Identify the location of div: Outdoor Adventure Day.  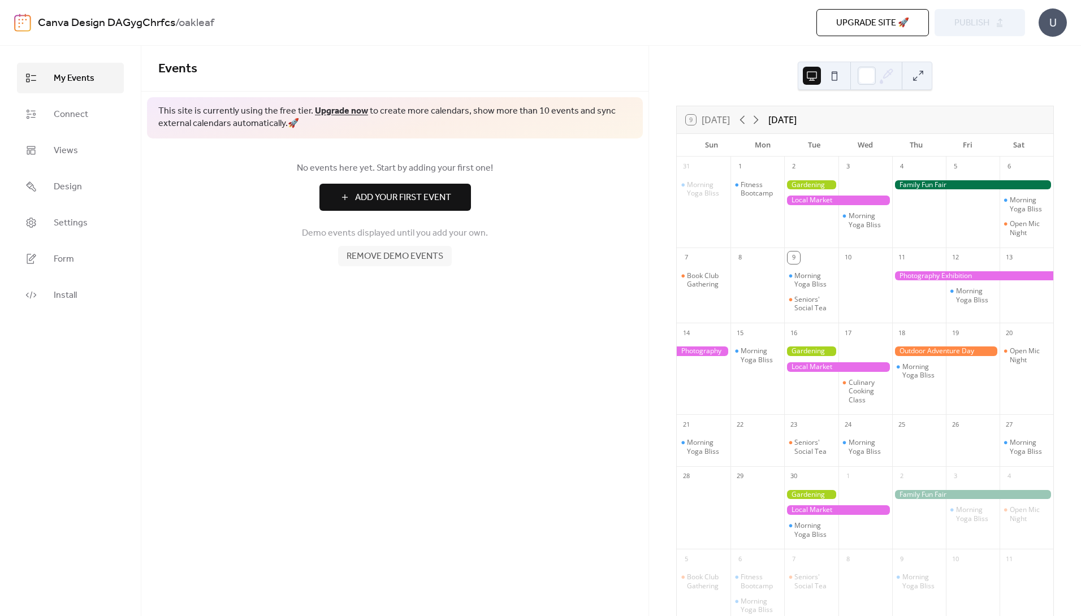
(945, 351).